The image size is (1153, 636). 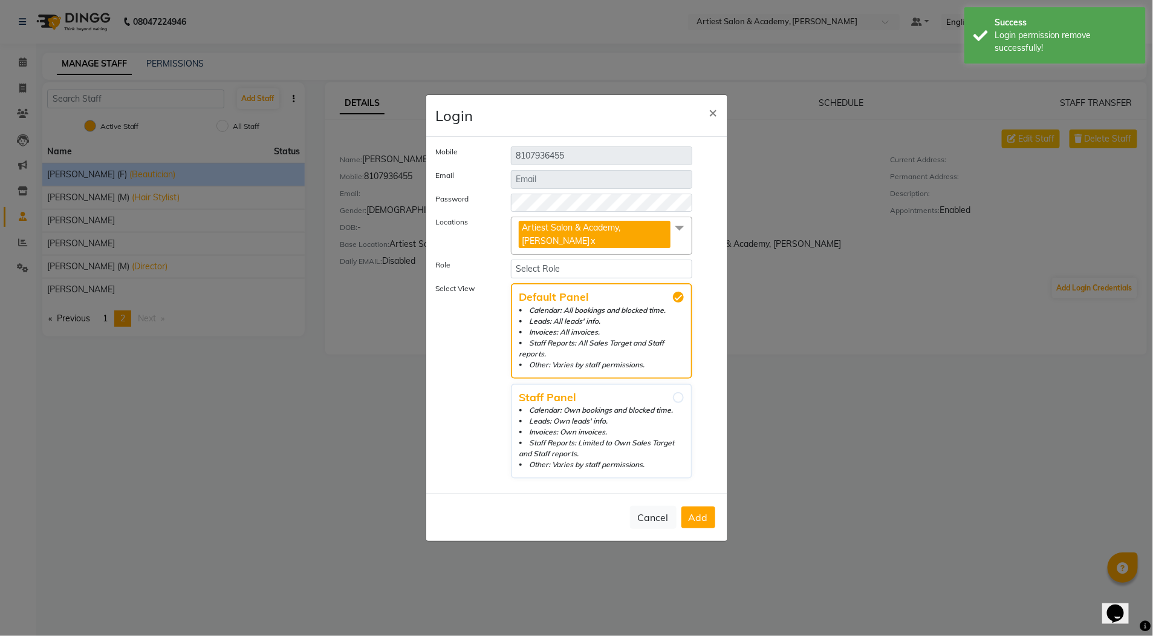 What do you see at coordinates (602, 321) in the screenshot?
I see `li: Leads: All leads' info.` at bounding box center [602, 321].